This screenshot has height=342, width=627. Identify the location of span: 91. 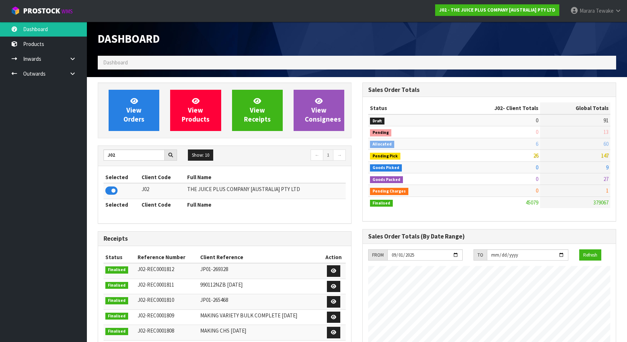
(606, 120).